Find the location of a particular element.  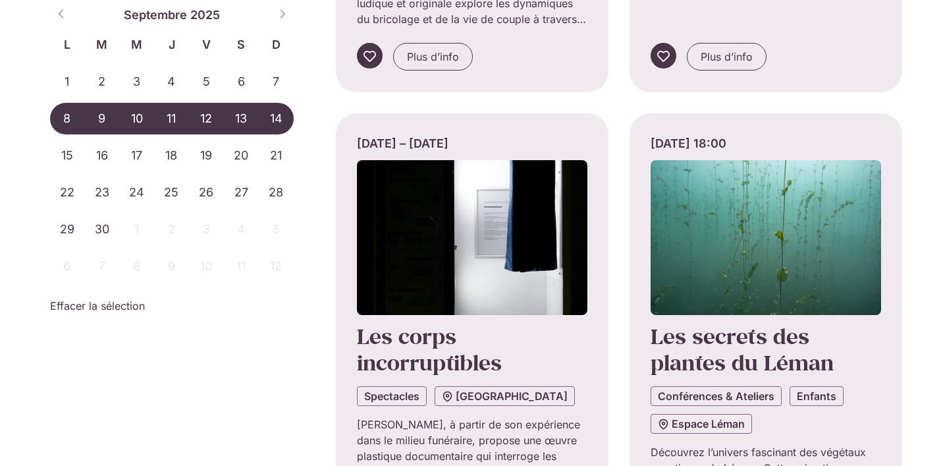

span: Septembre 4, 2025 is located at coordinates (171, 82).